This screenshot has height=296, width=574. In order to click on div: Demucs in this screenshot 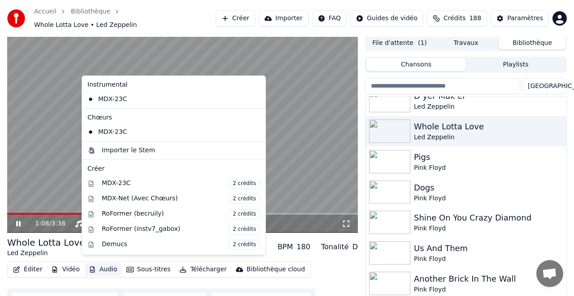, I will do `click(181, 245)`.